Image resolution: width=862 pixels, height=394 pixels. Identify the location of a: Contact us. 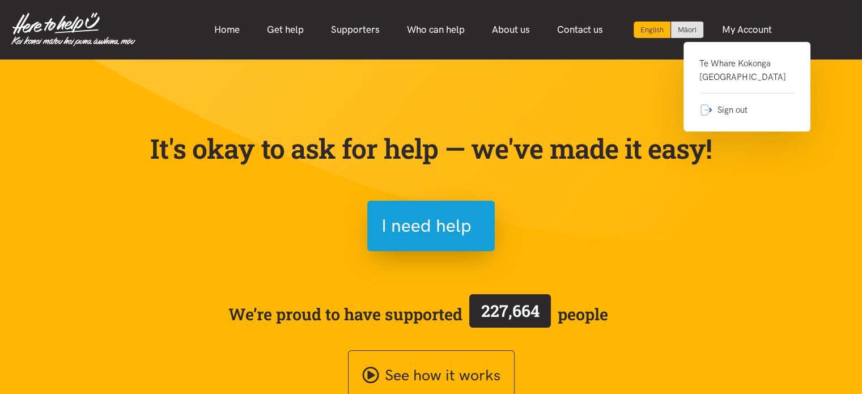
(580, 29).